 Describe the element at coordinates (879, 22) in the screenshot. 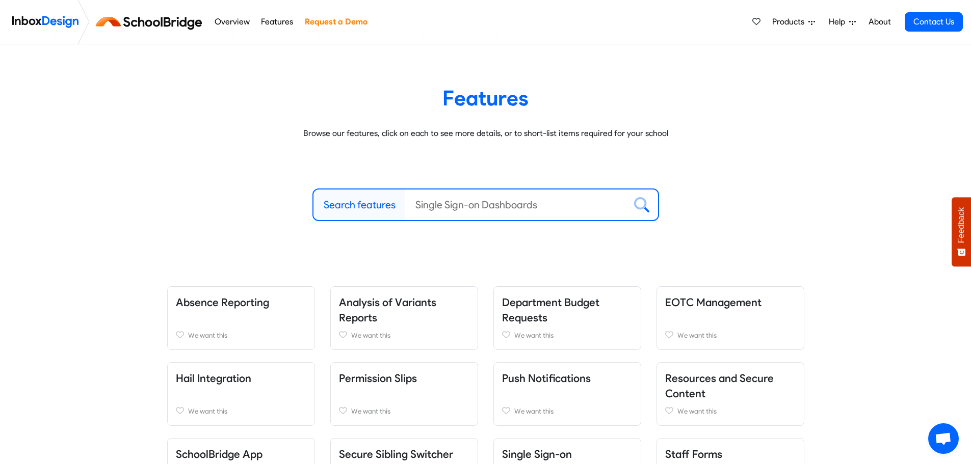

I see `a: About` at that location.